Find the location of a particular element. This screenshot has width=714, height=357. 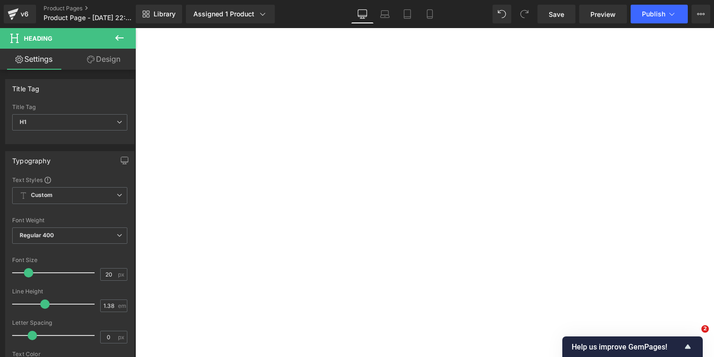

div: Font Weight is located at coordinates (70, 221).